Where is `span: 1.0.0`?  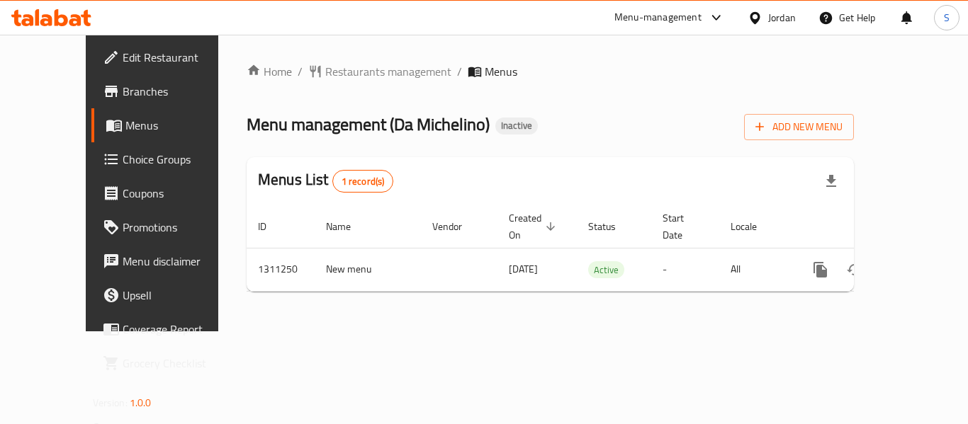
span: 1.0.0 is located at coordinates (140, 403).